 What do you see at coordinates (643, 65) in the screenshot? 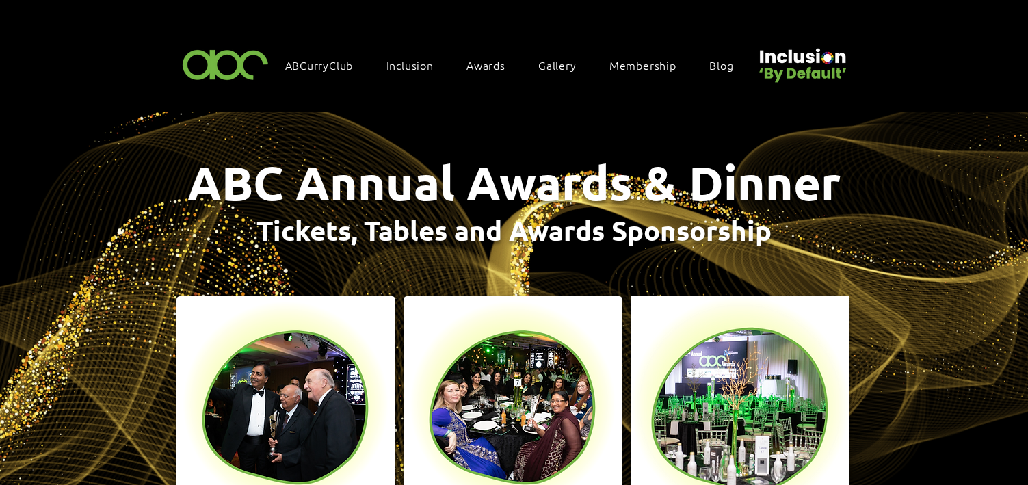
I see `span: Membership` at bounding box center [643, 65].